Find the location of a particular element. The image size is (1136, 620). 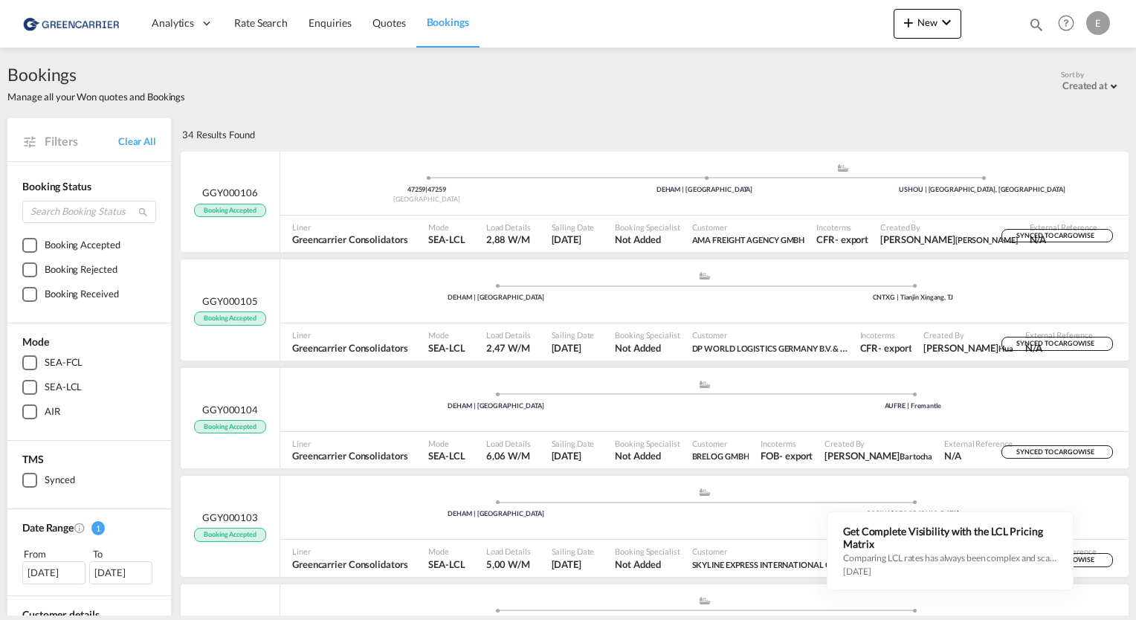

span: Rate Search is located at coordinates (261, 22).